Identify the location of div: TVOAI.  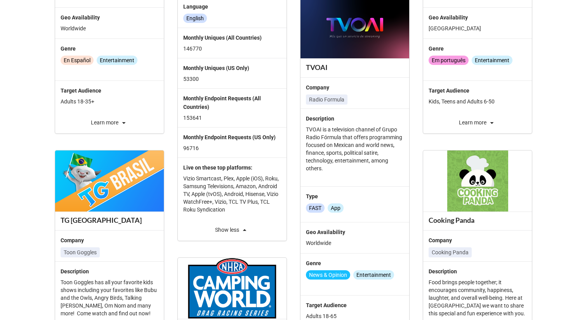
(355, 67).